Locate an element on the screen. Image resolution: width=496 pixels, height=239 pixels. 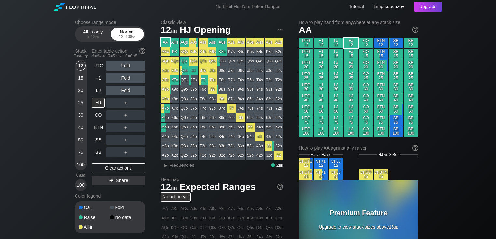
div: BTN 100 is located at coordinates (381, 132).